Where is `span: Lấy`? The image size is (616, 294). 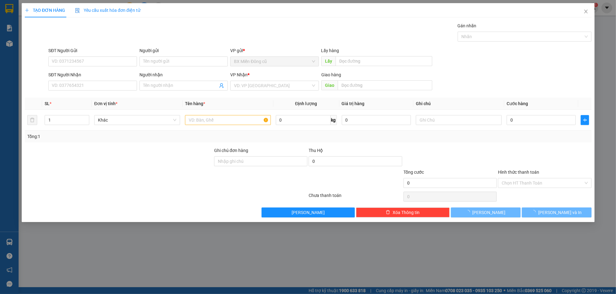 span: Lấy is located at coordinates (328, 61).